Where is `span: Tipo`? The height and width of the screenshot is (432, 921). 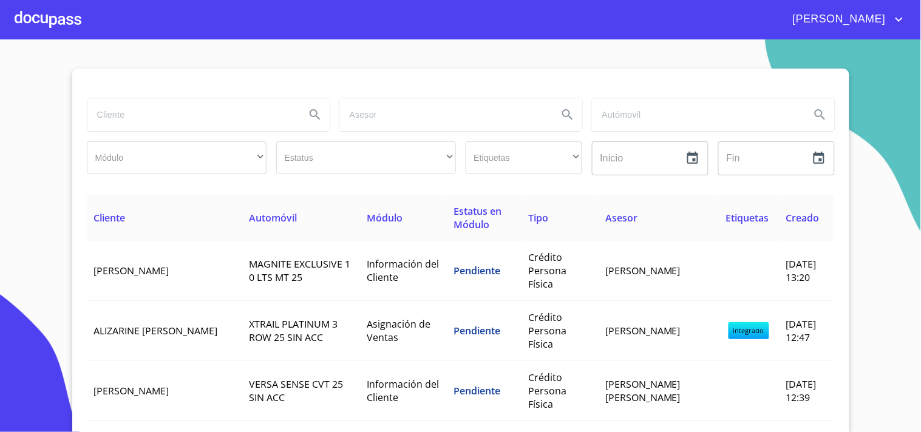
span: Tipo is located at coordinates (538, 218).